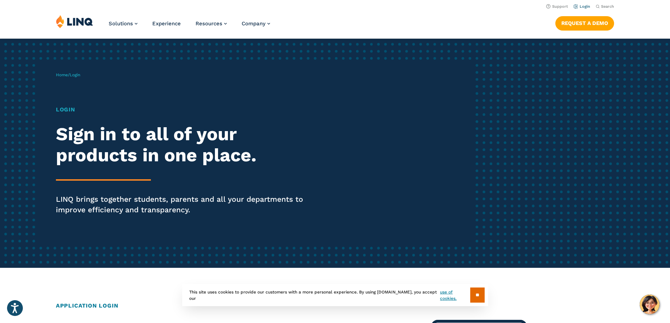 The height and width of the screenshot is (323, 670). What do you see at coordinates (189, 26) in the screenshot?
I see `nav: Primary Navigation` at bounding box center [189, 26].